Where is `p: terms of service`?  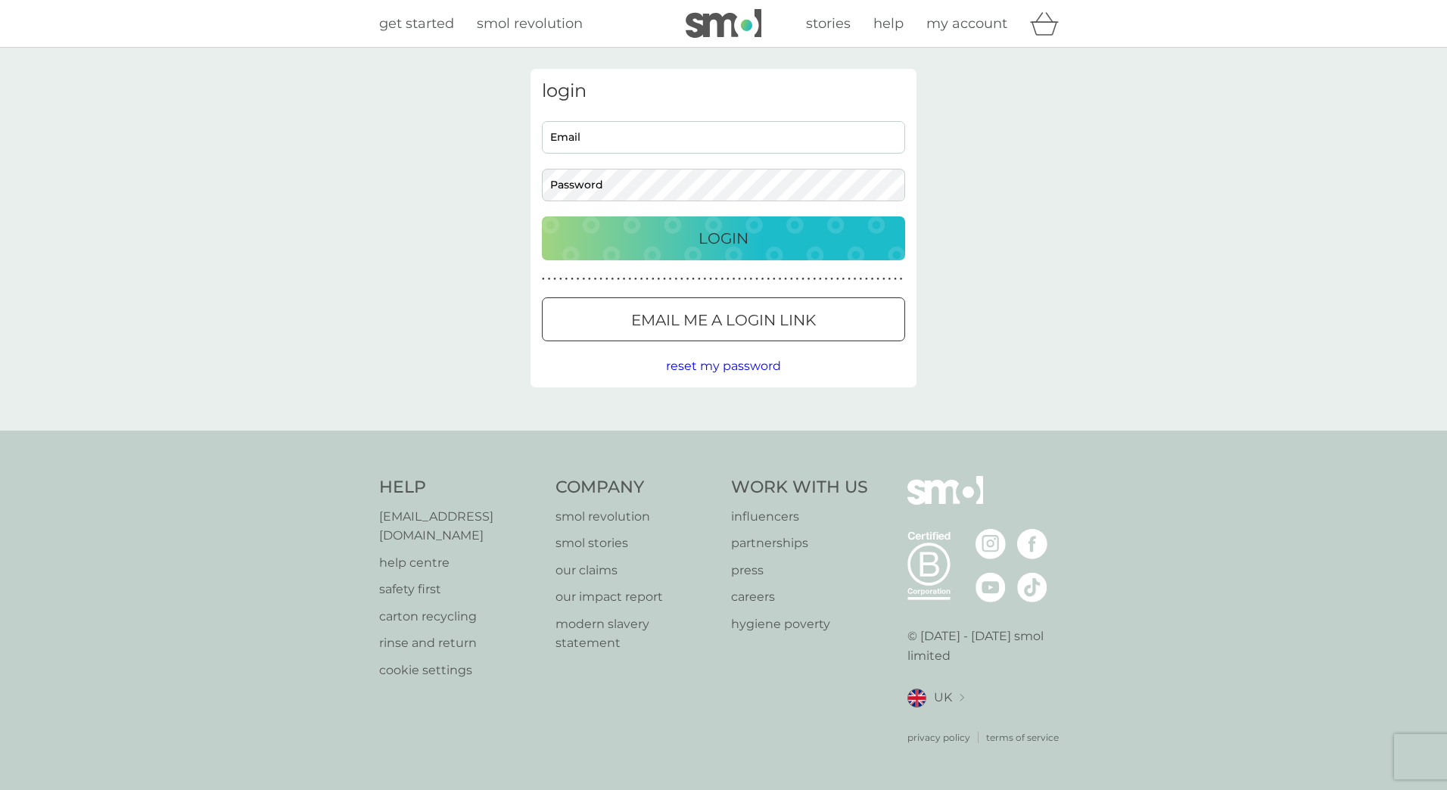
p: terms of service is located at coordinates (1022, 737).